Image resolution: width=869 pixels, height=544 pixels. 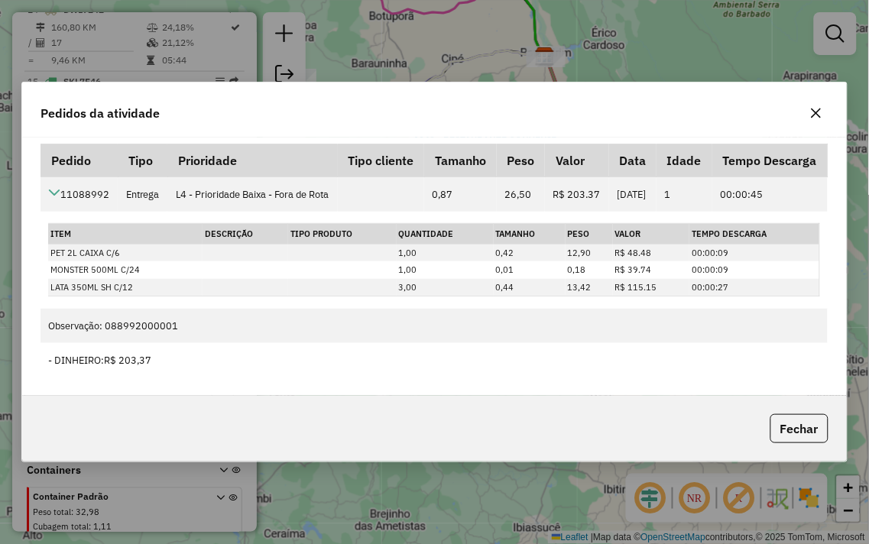 I want to click on th: Tipo Produto, so click(x=342, y=234).